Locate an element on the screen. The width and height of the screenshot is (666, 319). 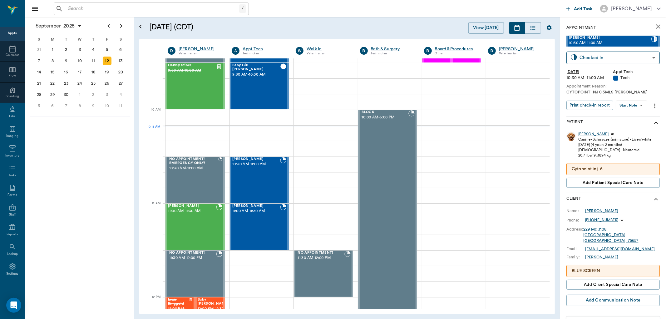
div: BOOKED, 10:30 AM - 11:00 AM is located at coordinates (259, 180).